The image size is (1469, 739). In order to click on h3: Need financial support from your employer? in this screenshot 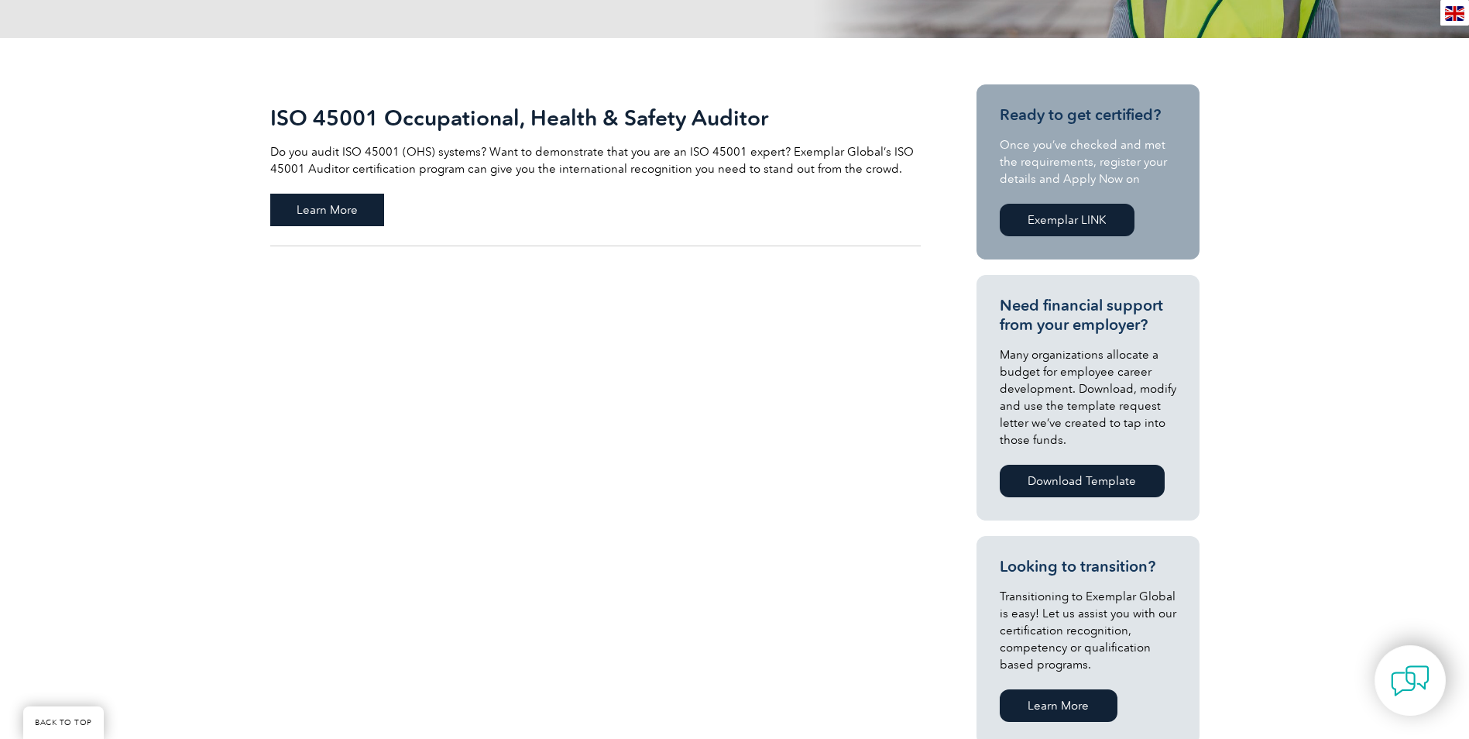, I will do `click(1088, 315)`.